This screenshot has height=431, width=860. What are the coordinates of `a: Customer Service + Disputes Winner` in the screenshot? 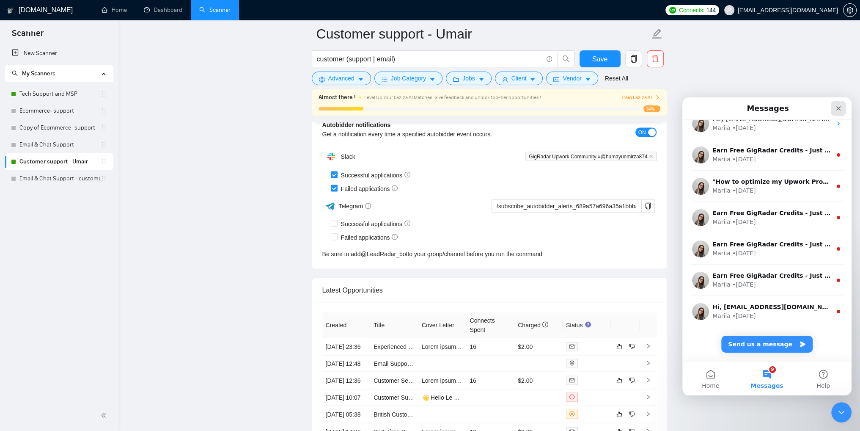 It's located at (422, 380).